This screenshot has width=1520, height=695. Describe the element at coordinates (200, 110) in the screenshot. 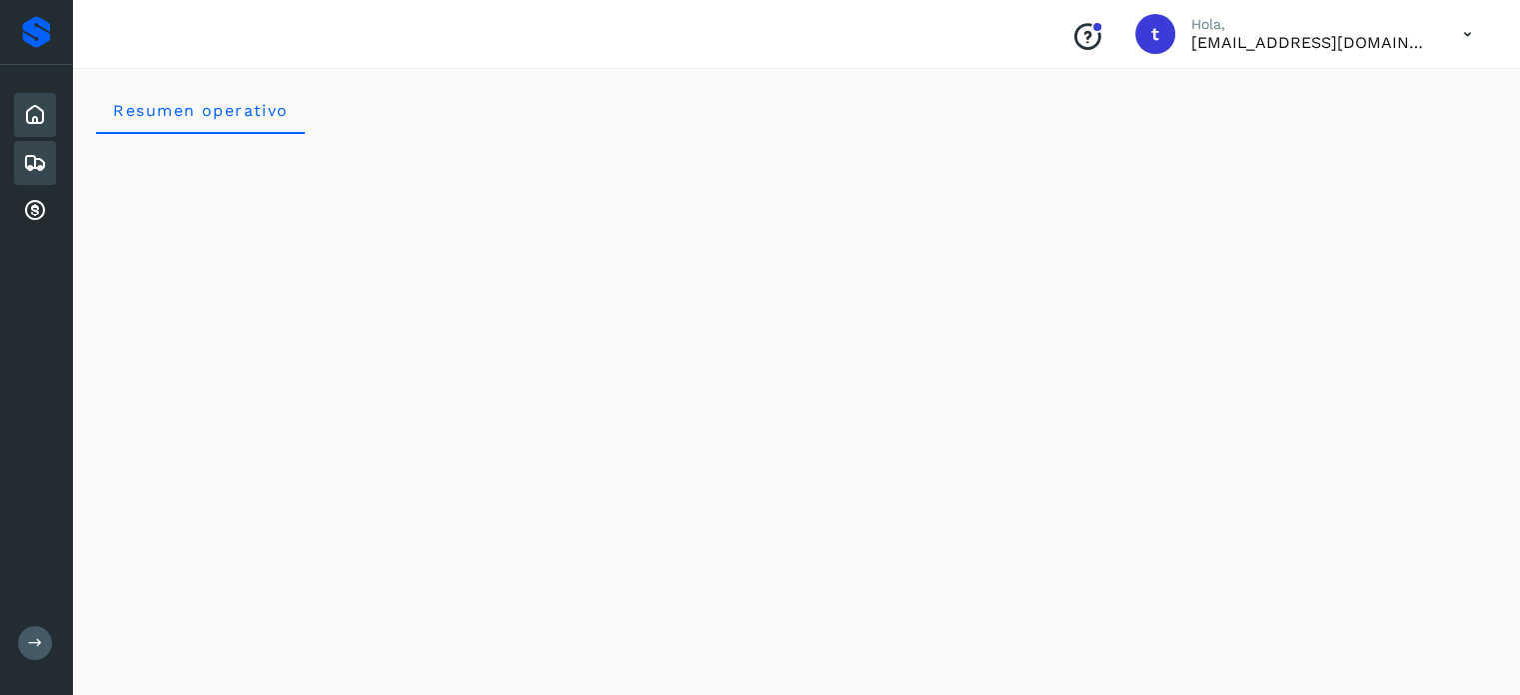

I see `span: Resumen operativo` at that location.